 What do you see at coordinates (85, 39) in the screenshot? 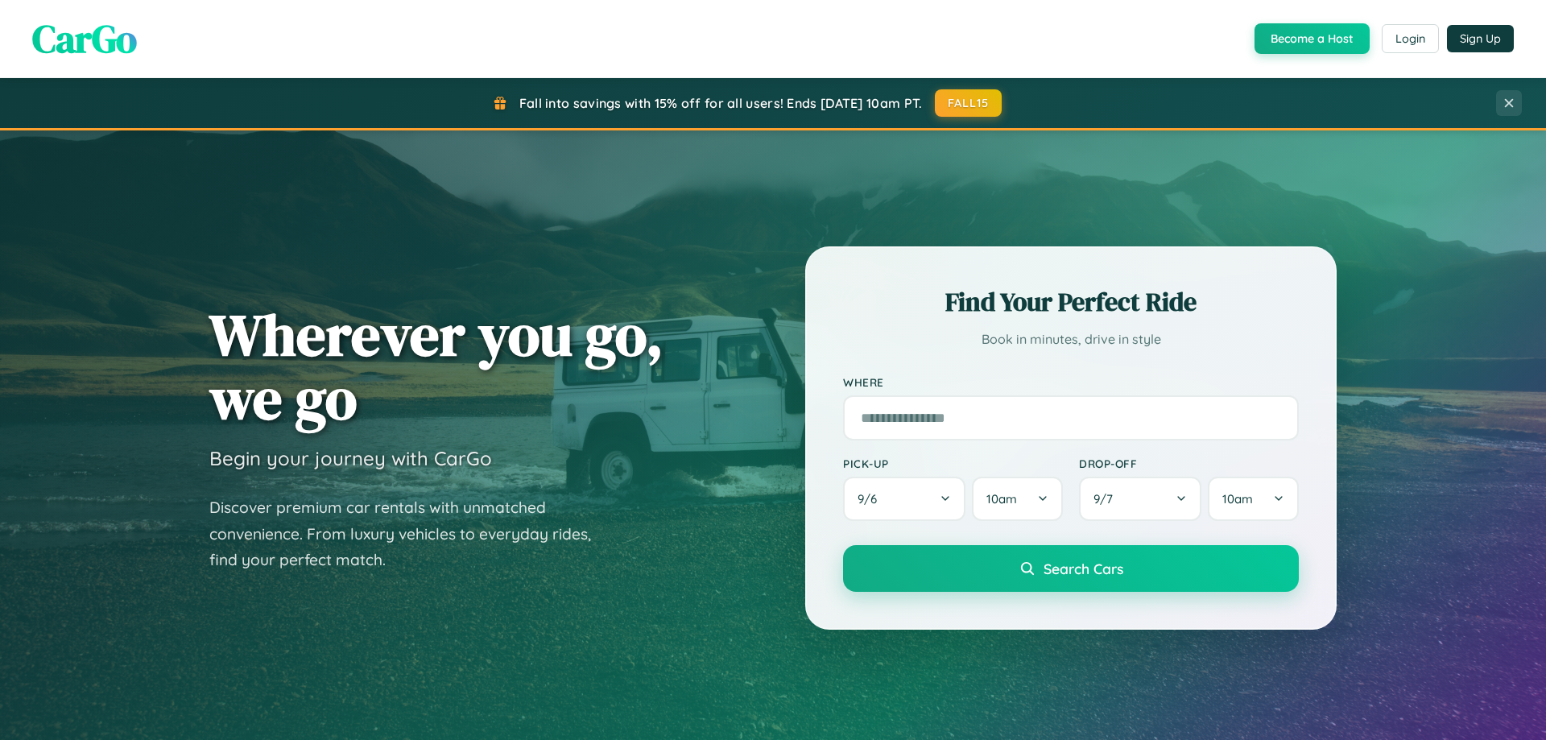
I see `span: CarGo` at bounding box center [85, 39].